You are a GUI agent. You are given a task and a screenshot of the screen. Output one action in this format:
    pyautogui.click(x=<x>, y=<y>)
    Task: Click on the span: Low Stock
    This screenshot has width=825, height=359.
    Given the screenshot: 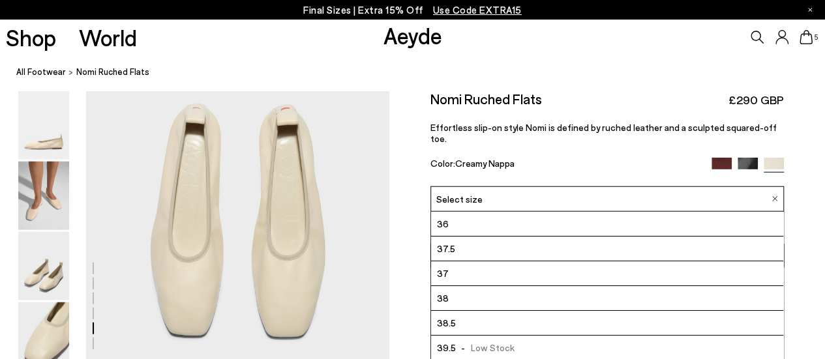 What is the action you would take?
    pyautogui.click(x=485, y=347)
    